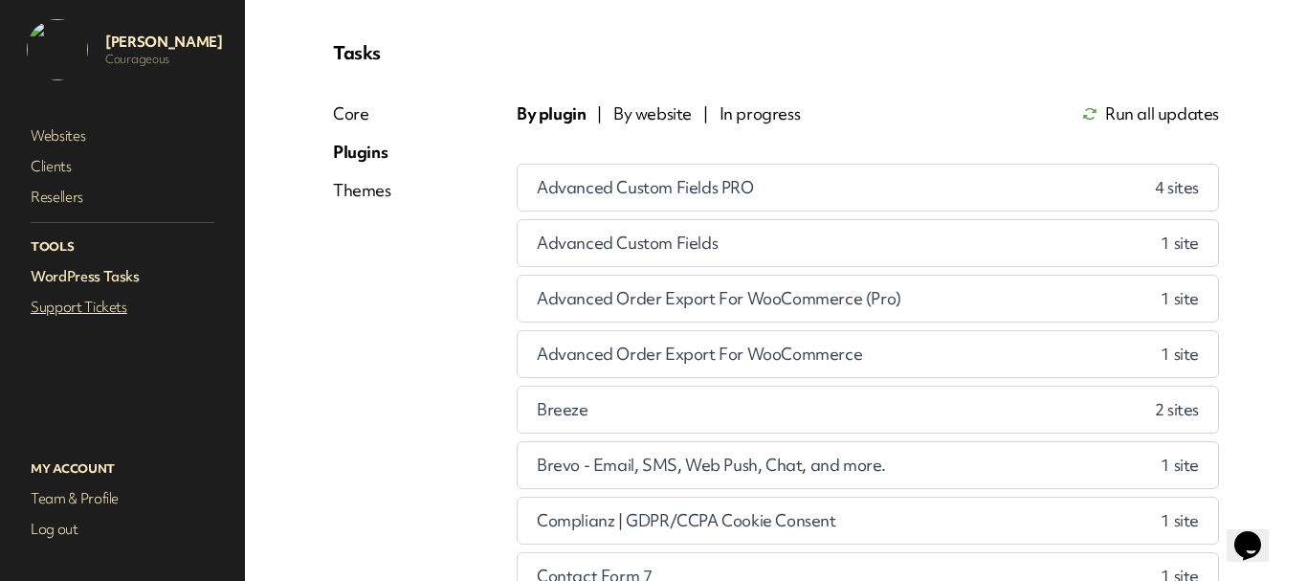 This screenshot has height=581, width=1307. What do you see at coordinates (122, 307) in the screenshot?
I see `a: Support Tickets` at bounding box center [122, 307].